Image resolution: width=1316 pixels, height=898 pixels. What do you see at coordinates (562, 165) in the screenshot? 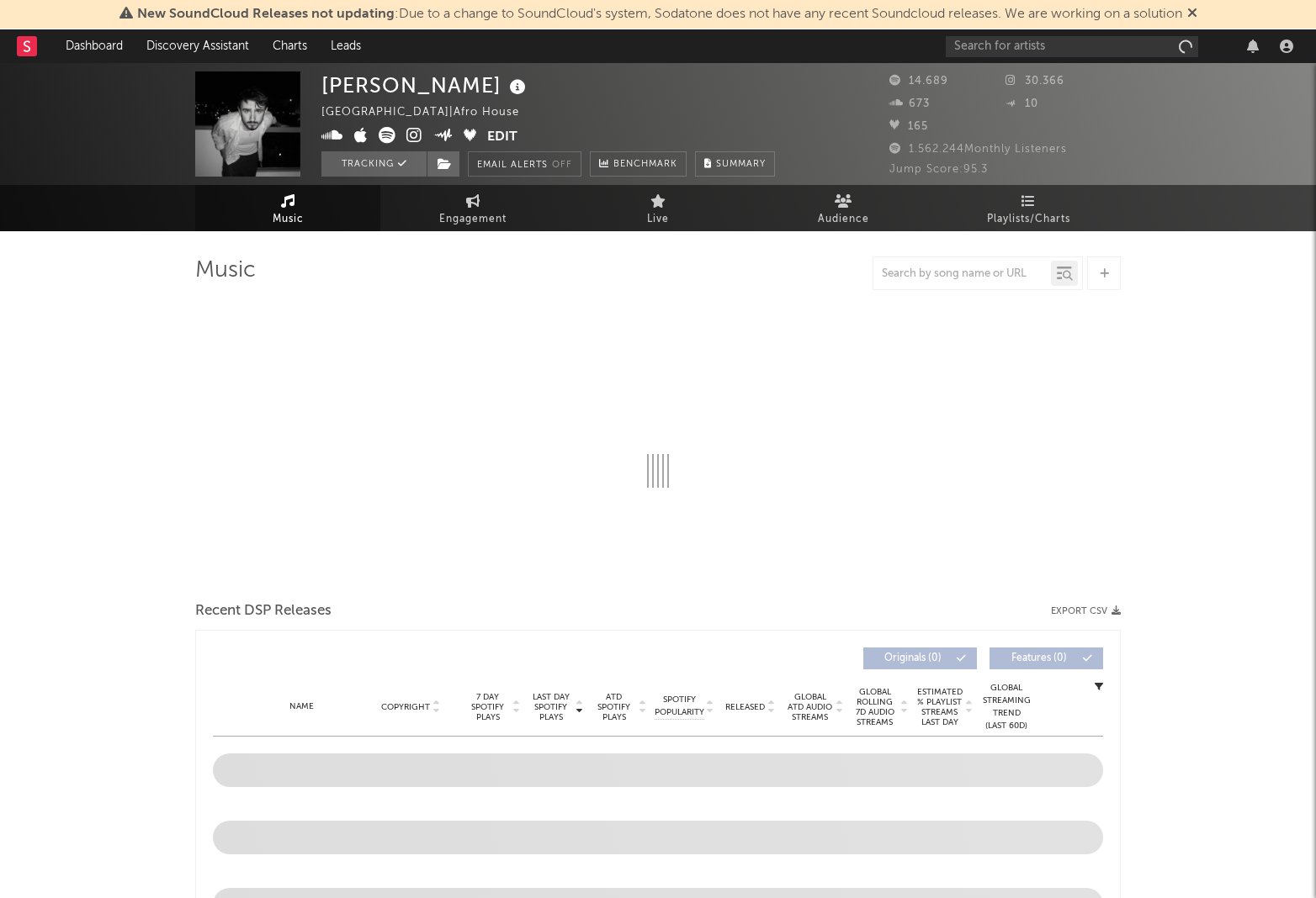
I see `em: Off` at bounding box center [562, 165].